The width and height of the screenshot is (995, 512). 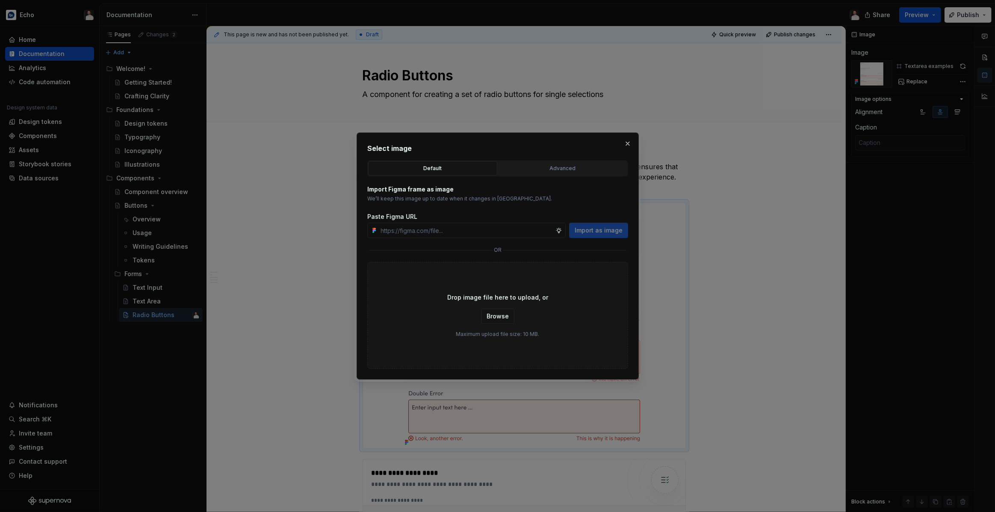 What do you see at coordinates (498, 317) in the screenshot?
I see `span: Browse` at bounding box center [498, 317].